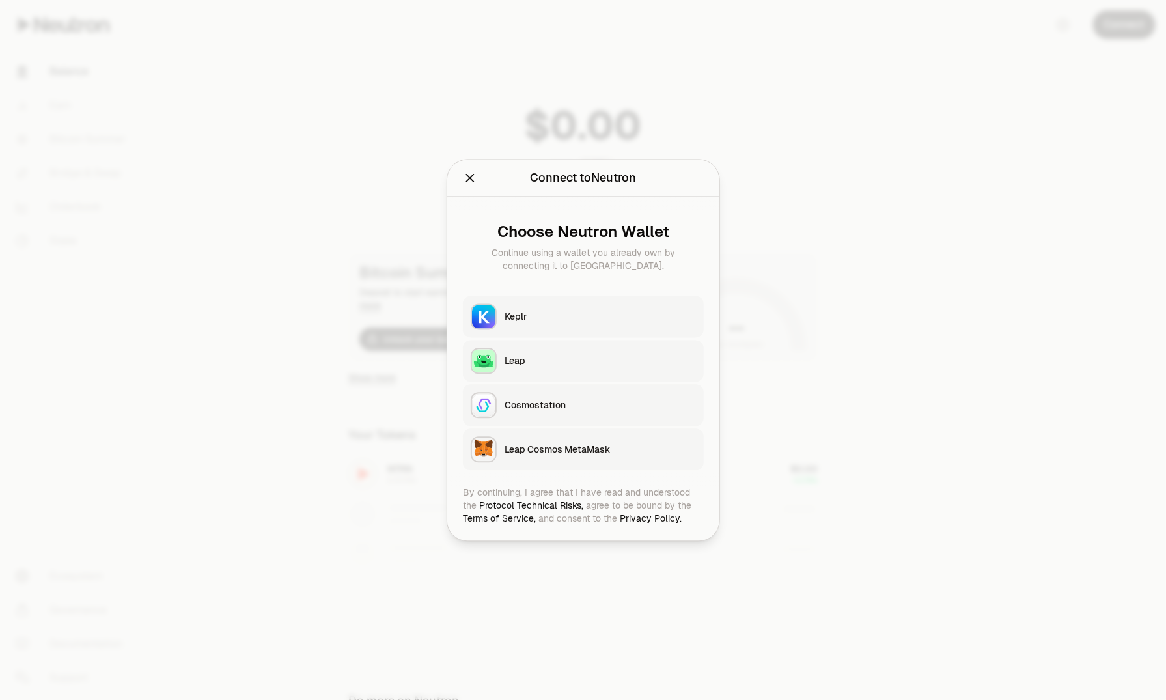 The height and width of the screenshot is (700, 1166). What do you see at coordinates (583, 405) in the screenshot?
I see `button: CosmostationCosmostation` at bounding box center [583, 405].